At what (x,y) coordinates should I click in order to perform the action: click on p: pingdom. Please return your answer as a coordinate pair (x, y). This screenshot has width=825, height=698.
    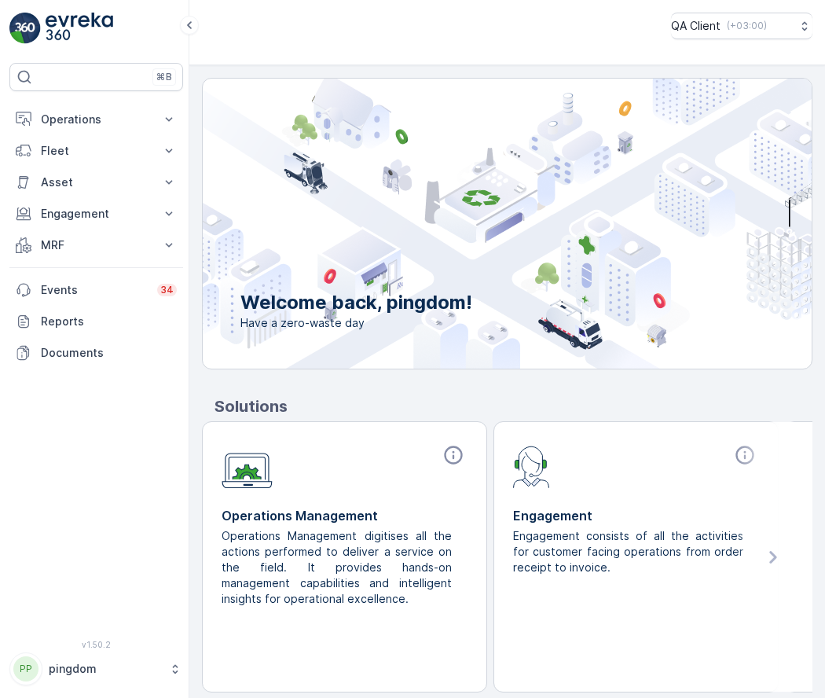
    Looking at the image, I should click on (105, 669).